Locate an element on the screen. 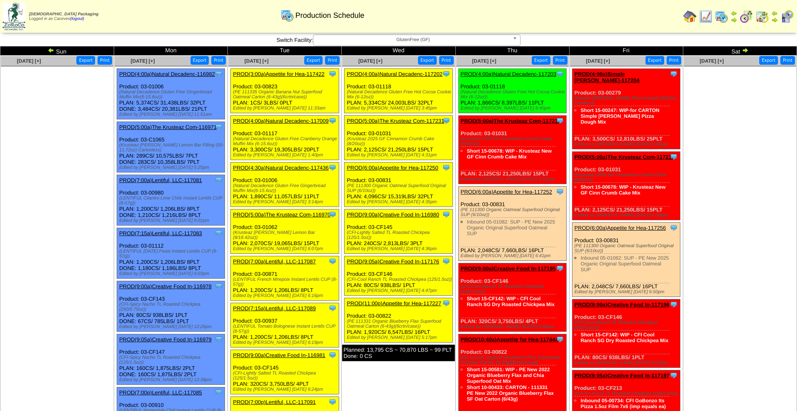  img: calendarprod.gif is located at coordinates (287, 15).